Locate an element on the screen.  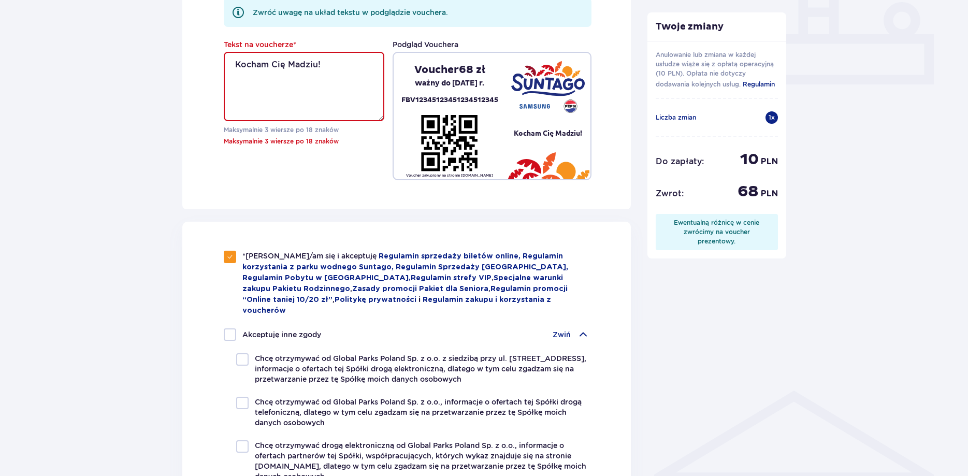
p: Liczba zmian is located at coordinates (676, 118).